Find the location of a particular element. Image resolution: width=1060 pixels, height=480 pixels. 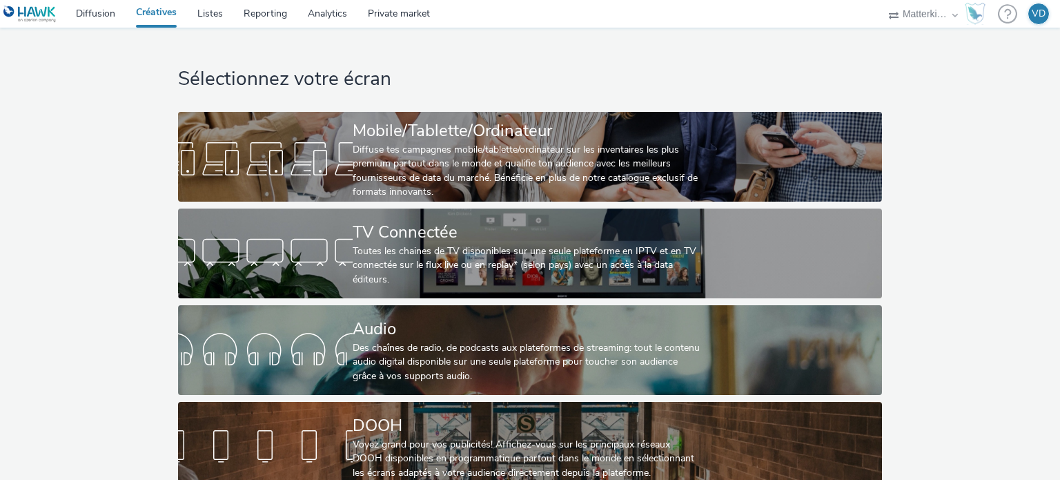

div: Audio is located at coordinates (527, 329).